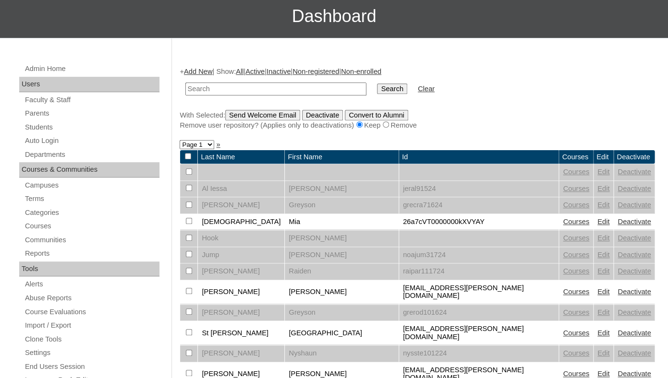 The image size is (668, 378). What do you see at coordinates (92, 367) in the screenshot?
I see `a: End Users Session` at bounding box center [92, 367].